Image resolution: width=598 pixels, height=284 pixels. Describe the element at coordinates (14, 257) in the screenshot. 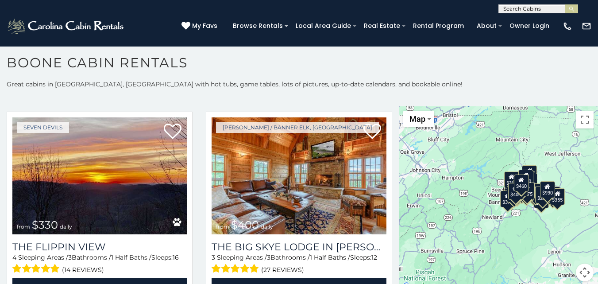

I see `span: 4` at that location.